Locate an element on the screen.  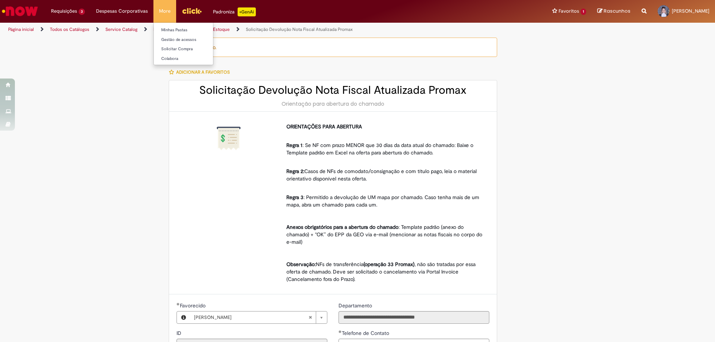
a: Solicitação Devolução Nota Fiscal Atualizada Promax is located at coordinates (299, 29).